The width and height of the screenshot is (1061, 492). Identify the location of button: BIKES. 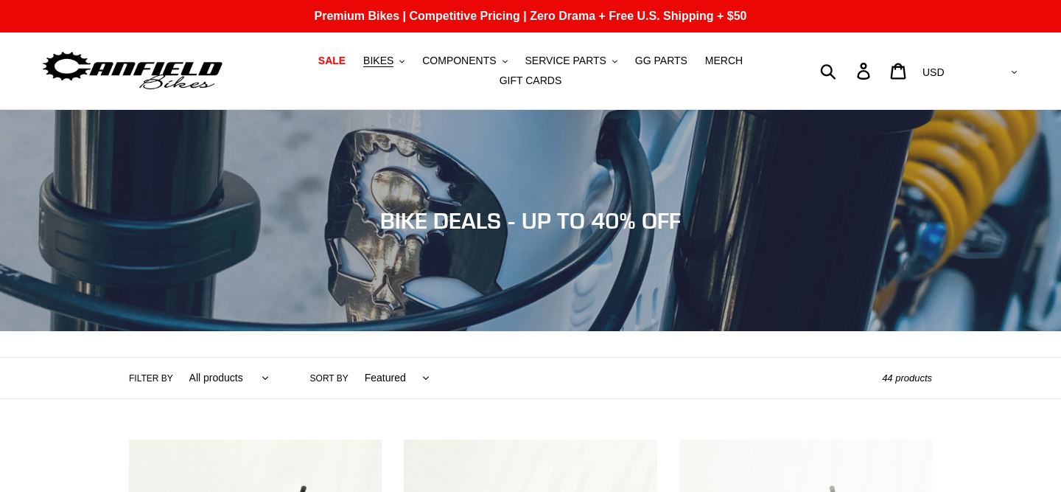
(384, 60).